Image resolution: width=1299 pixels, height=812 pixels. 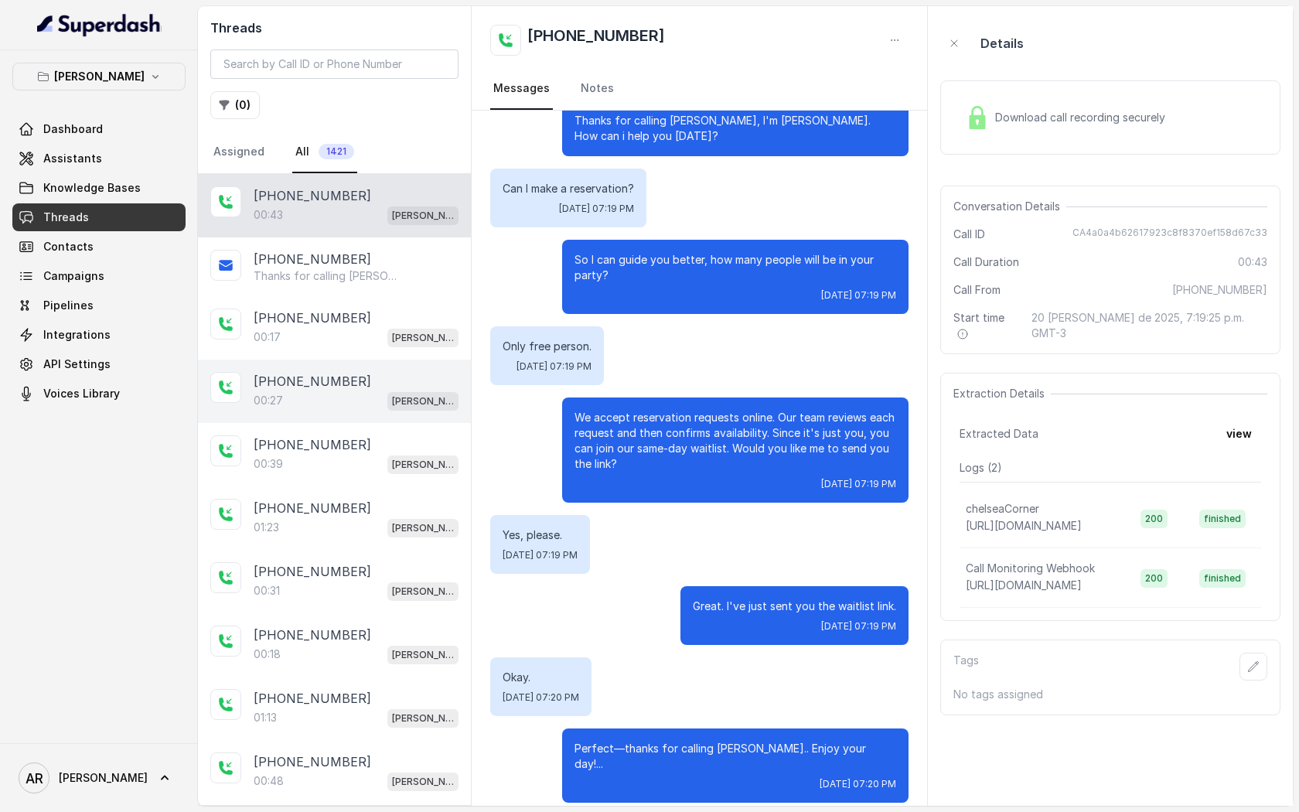 What do you see at coordinates (999, 434) in the screenshot?
I see `span: Extracted Data` at bounding box center [999, 434].